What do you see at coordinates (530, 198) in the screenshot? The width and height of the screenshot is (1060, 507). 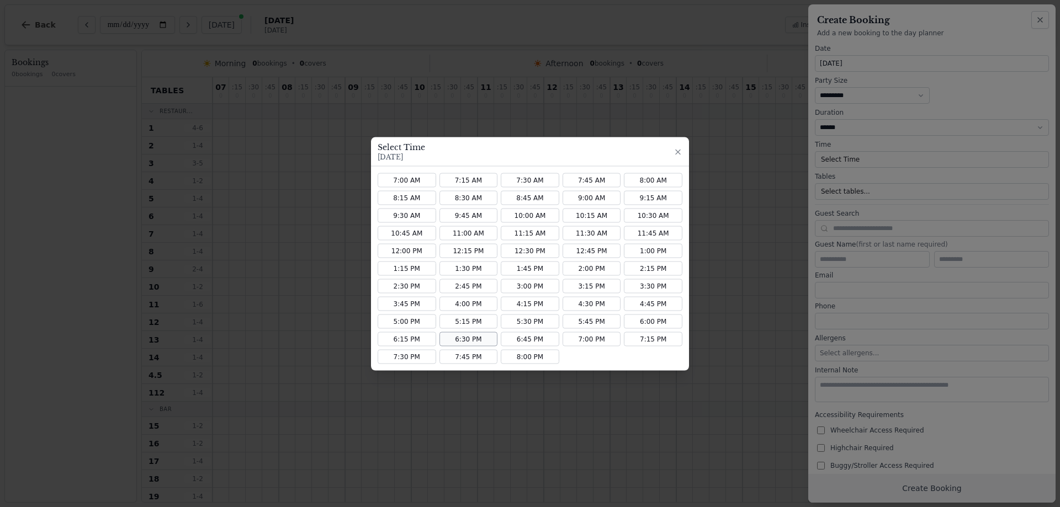 I see `button: 8:45 AM` at bounding box center [530, 198].